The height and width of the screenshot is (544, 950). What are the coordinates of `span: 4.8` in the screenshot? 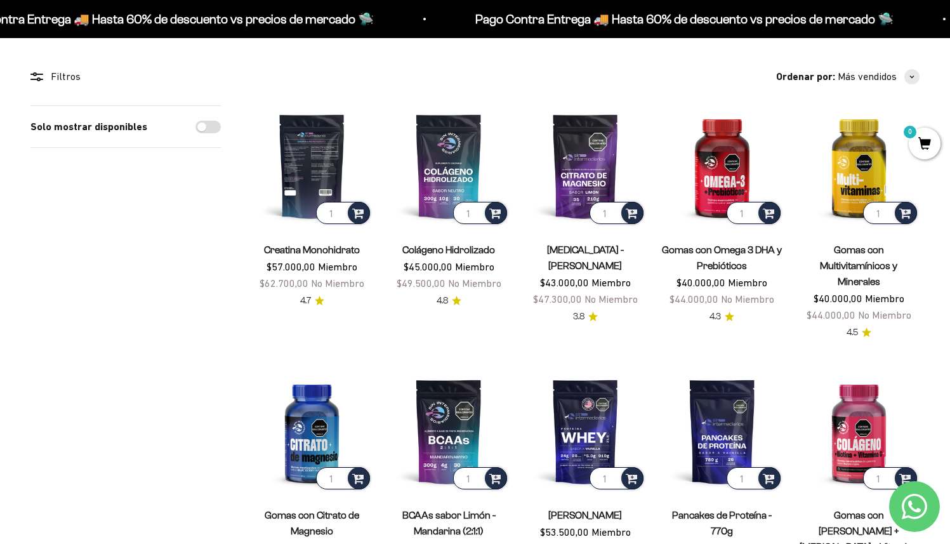 It's located at (442, 301).